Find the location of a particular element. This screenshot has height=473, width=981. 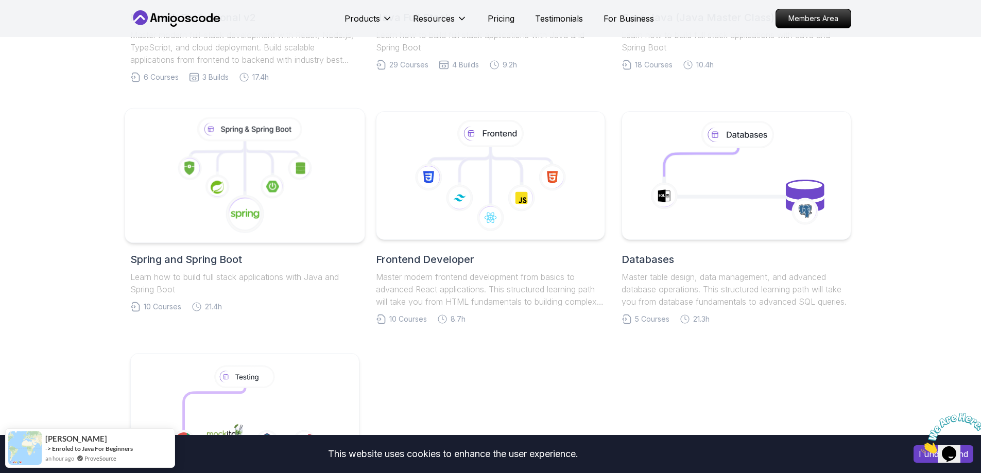

h2: Frontend Developer is located at coordinates (490, 260).